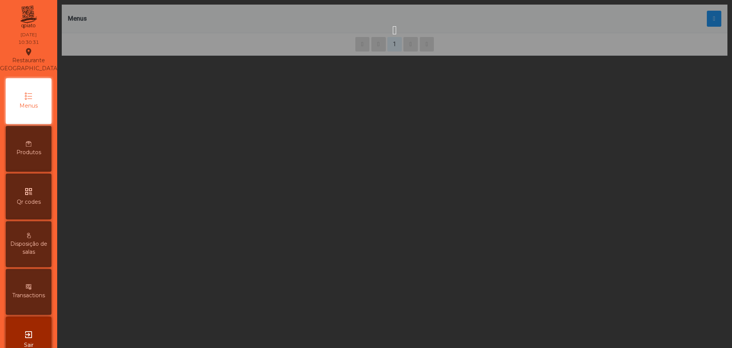 Image resolution: width=732 pixels, height=348 pixels. What do you see at coordinates (29, 106) in the screenshot?
I see `span: Menus` at bounding box center [29, 106].